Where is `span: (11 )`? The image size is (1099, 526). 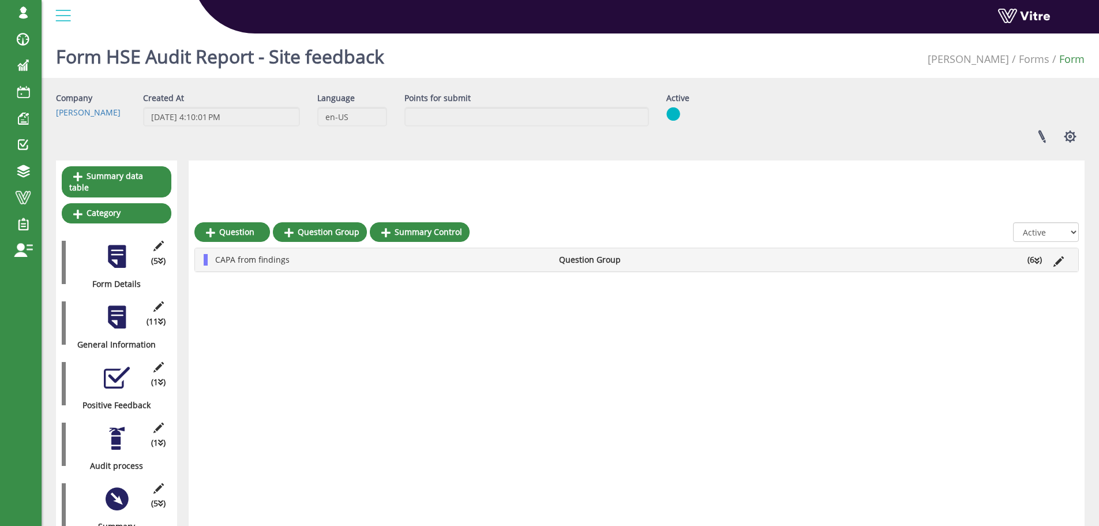
span: (11 ) is located at coordinates (156, 321).